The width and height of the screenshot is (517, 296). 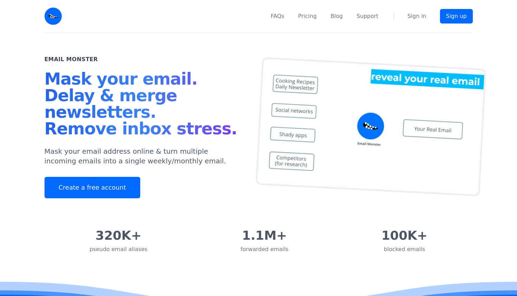 I want to click on h1: Mask your email. Delay & merge newsletters. Remove inbox stress., so click(x=143, y=105).